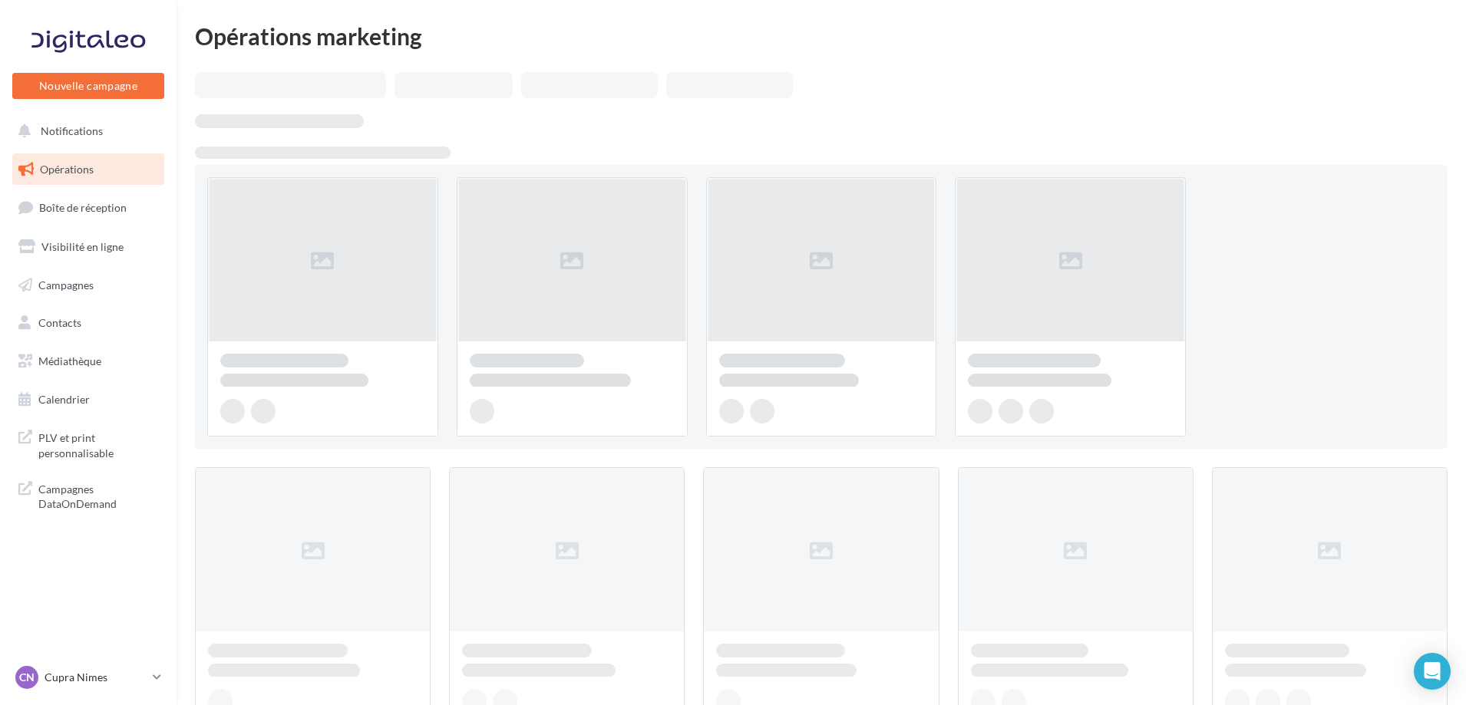 This screenshot has width=1466, height=705. What do you see at coordinates (88, 323) in the screenshot?
I see `a: Contacts` at bounding box center [88, 323].